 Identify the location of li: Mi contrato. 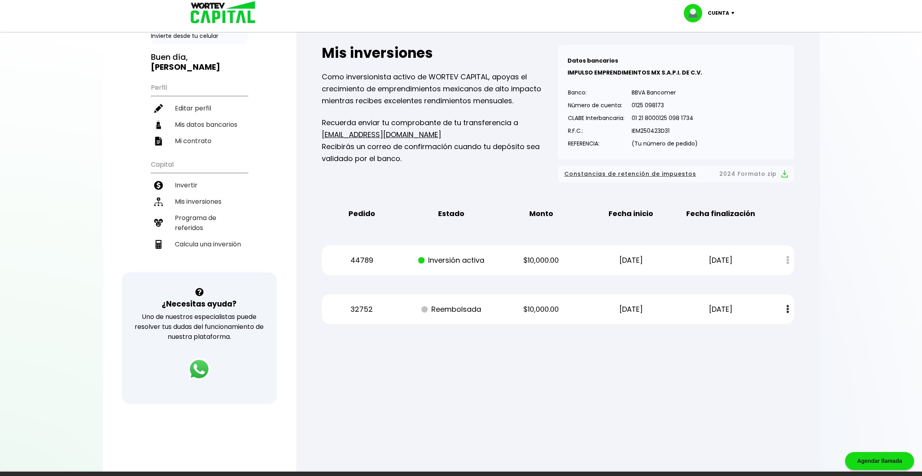
(199, 141).